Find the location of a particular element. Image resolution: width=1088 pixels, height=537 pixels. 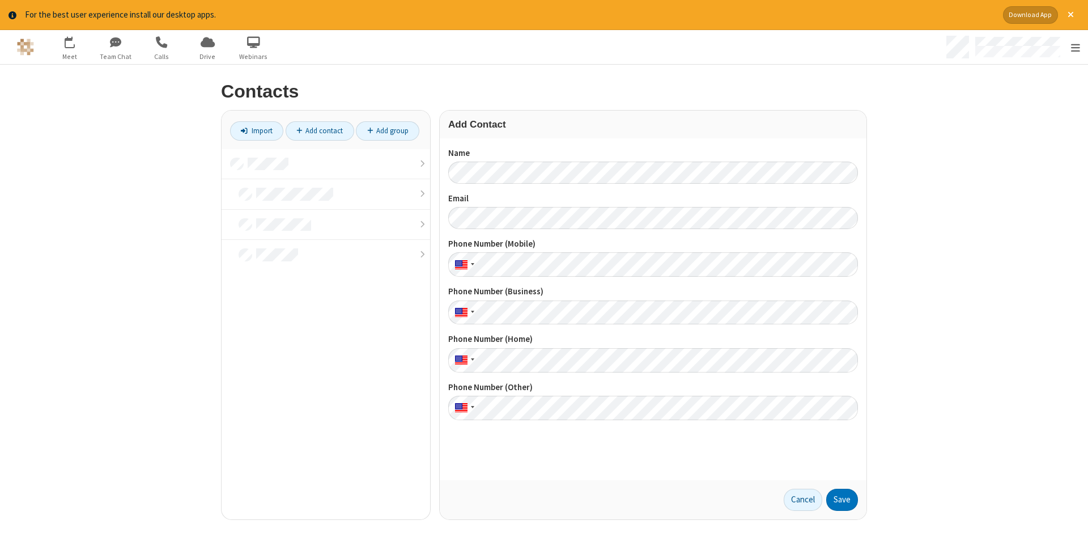

button: Download App is located at coordinates (1031, 15).